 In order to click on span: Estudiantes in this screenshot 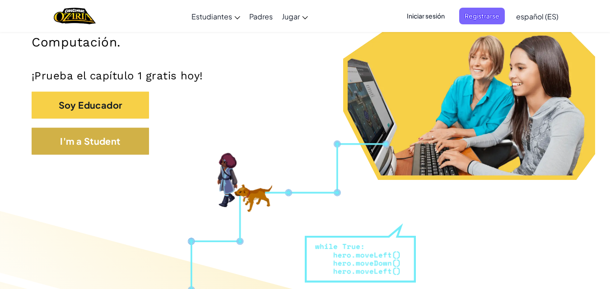, I will do `click(212, 16)`.